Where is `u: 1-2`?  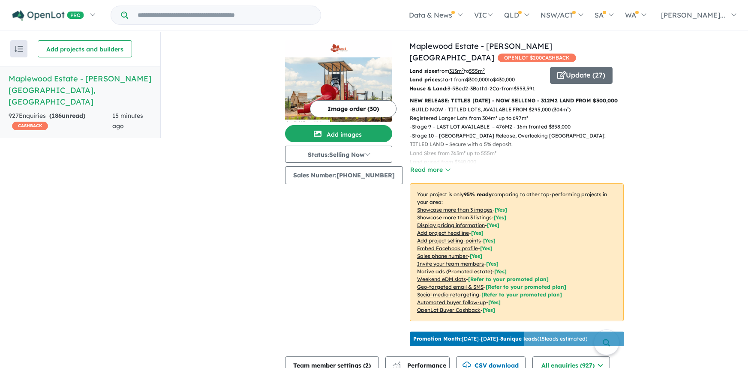 u: 1-2 is located at coordinates (489, 88).